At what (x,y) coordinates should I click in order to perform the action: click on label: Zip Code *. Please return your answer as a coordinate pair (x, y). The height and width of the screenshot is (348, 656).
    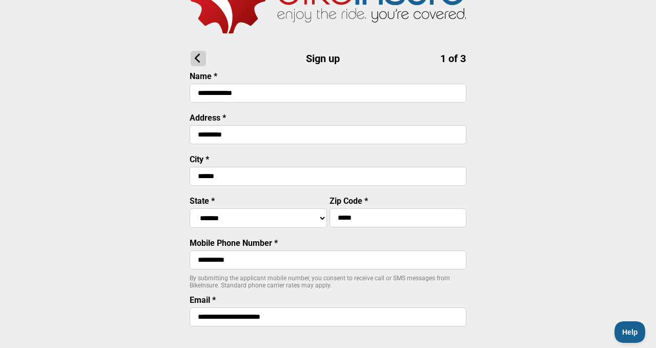
    Looking at the image, I should click on (349, 200).